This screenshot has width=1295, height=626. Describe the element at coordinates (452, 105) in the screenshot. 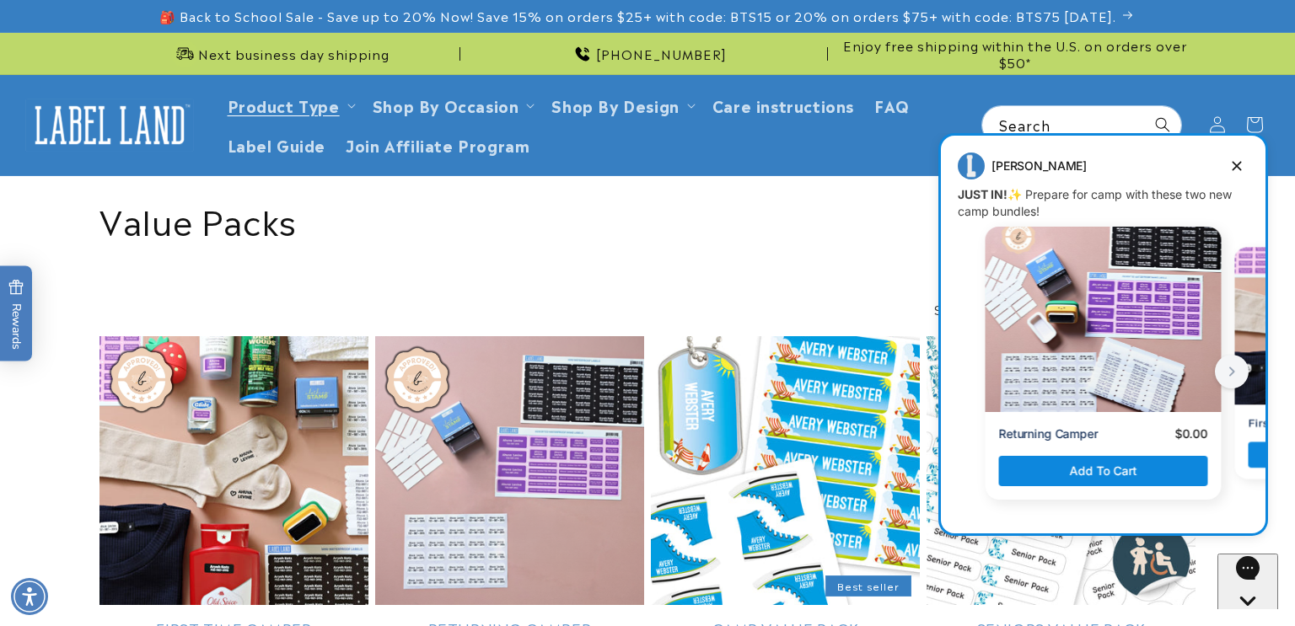

I see `summary: Shop By Occasion` at that location.